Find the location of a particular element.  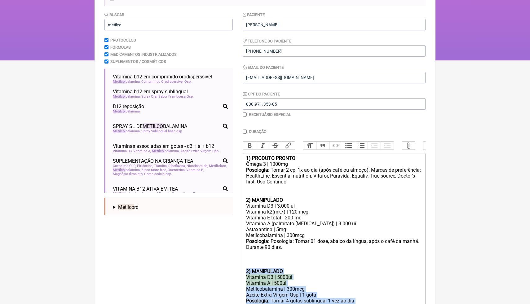

span: Nicotinamida is located at coordinates (197, 166).